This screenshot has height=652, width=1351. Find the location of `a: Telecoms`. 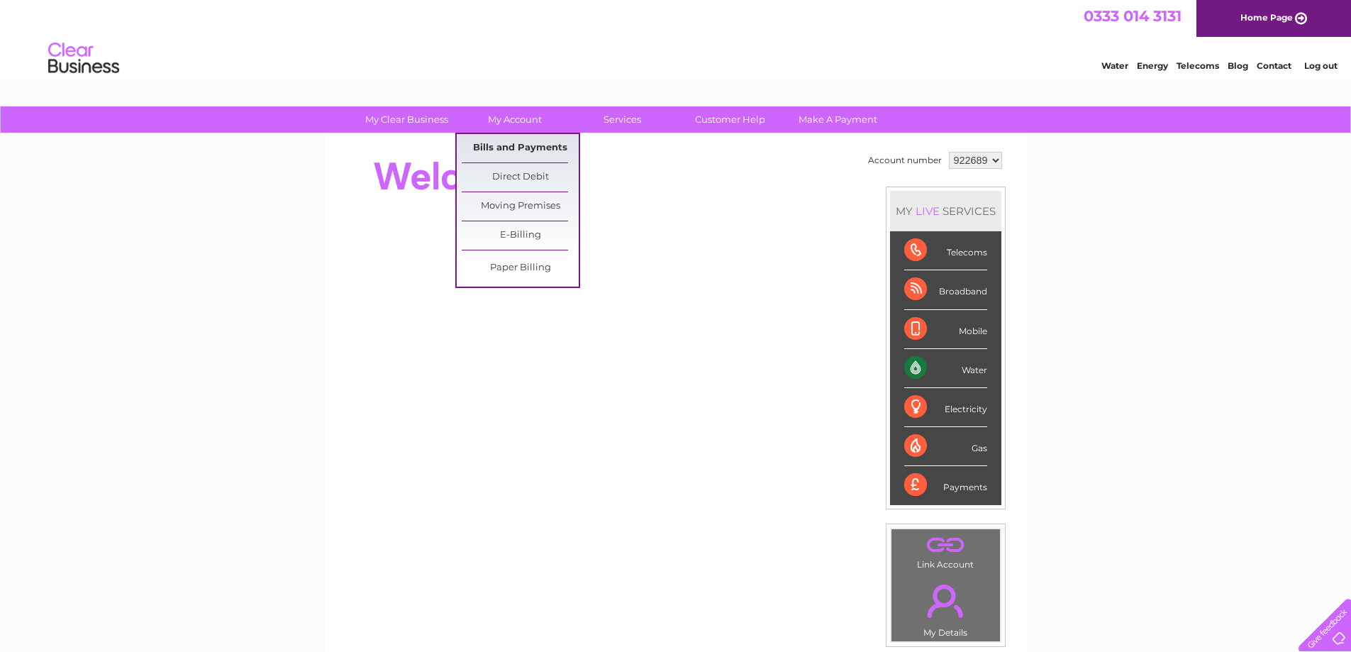

a: Telecoms is located at coordinates (1198, 65).